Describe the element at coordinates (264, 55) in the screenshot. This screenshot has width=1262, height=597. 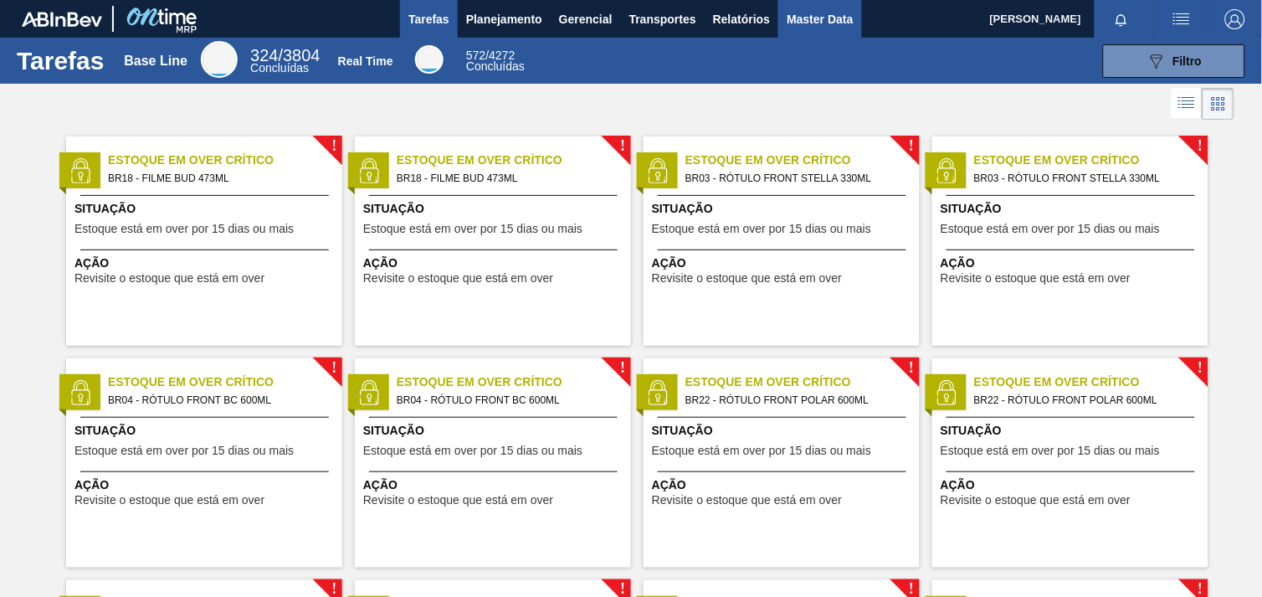
I see `span: 324` at that location.